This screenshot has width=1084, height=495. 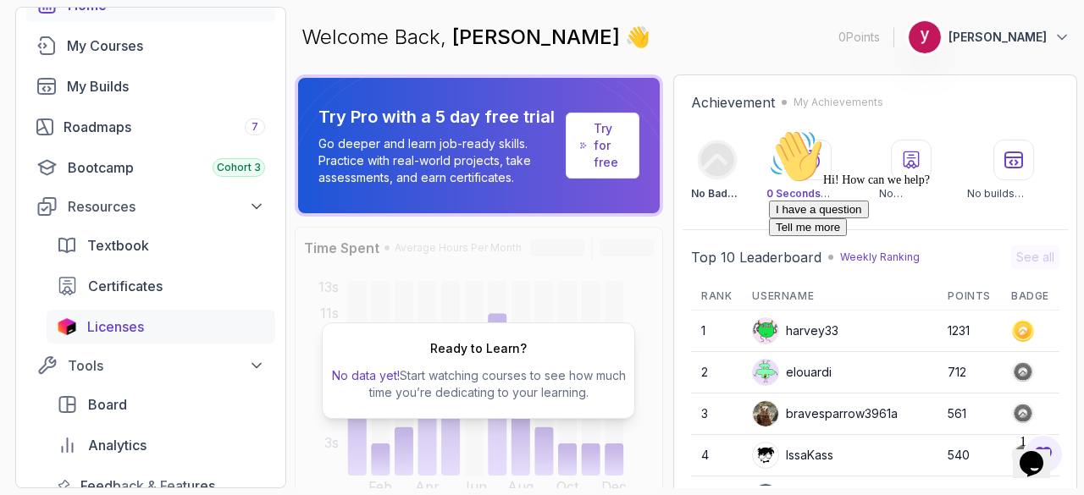 I want to click on td: 3, so click(x=716, y=414).